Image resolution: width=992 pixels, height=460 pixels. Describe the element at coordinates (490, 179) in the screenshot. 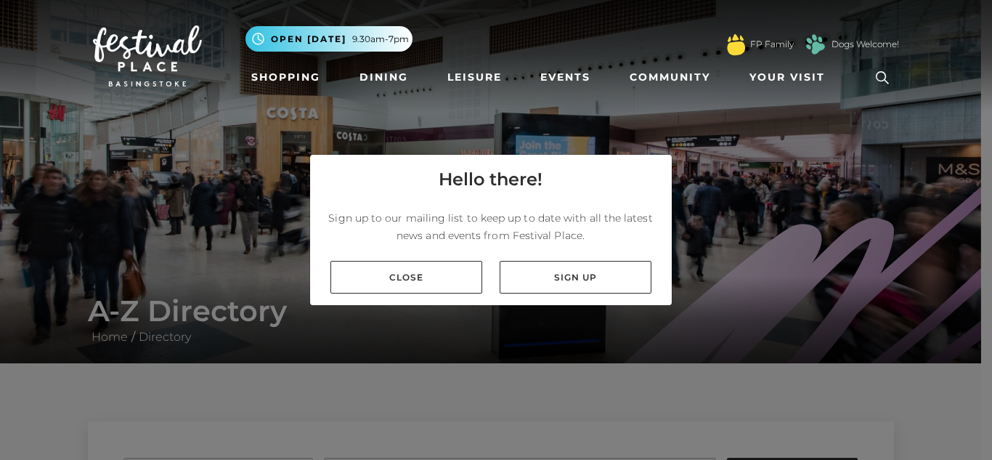

I see `h4: Hello there!` at that location.